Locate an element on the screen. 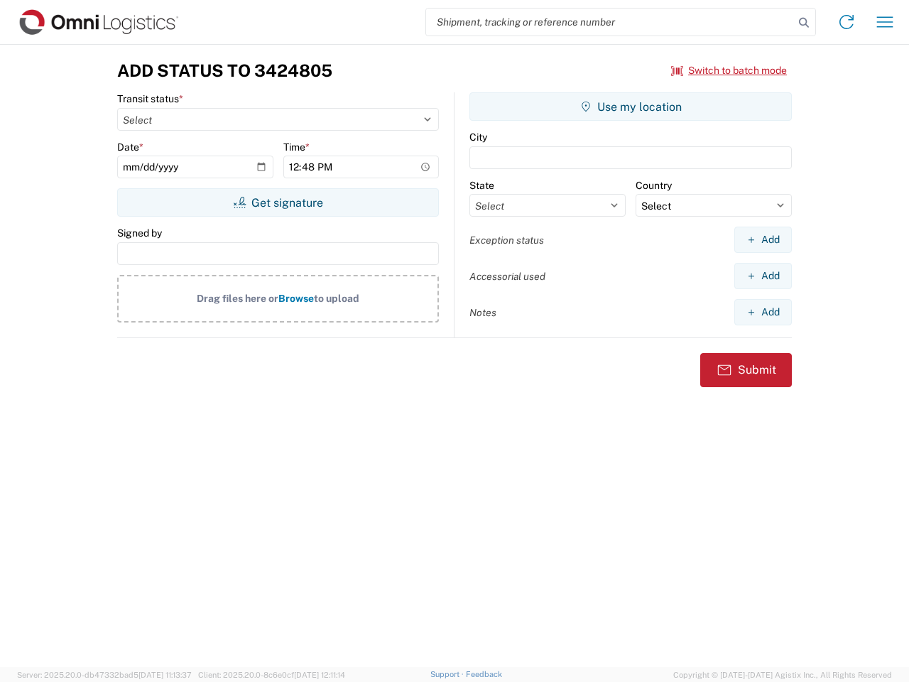  label: Time is located at coordinates (296, 147).